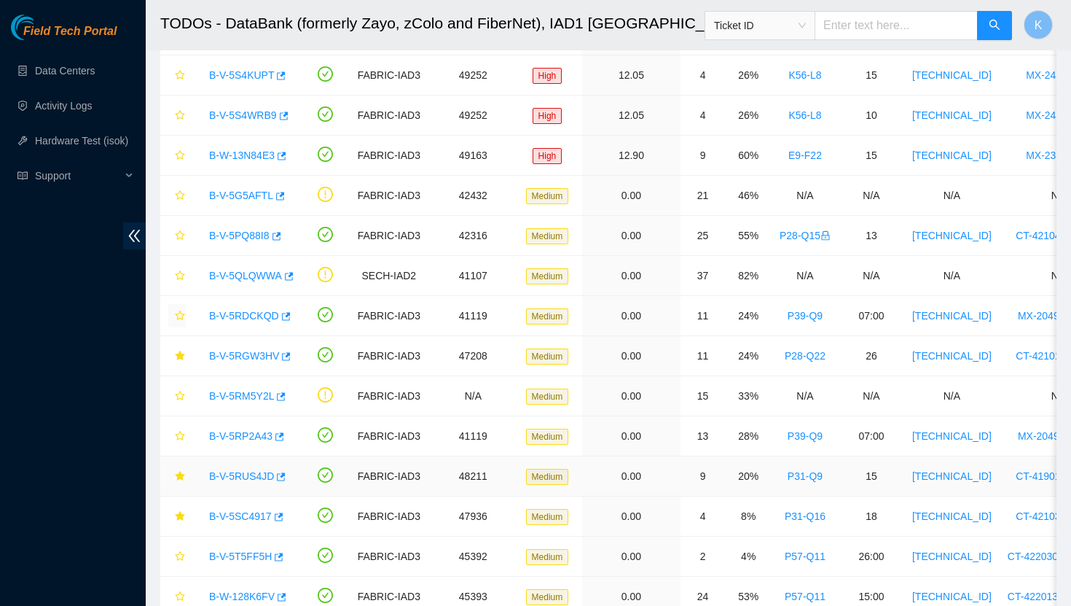  Describe the element at coordinates (631, 155) in the screenshot. I see `td: 12.90` at that location.